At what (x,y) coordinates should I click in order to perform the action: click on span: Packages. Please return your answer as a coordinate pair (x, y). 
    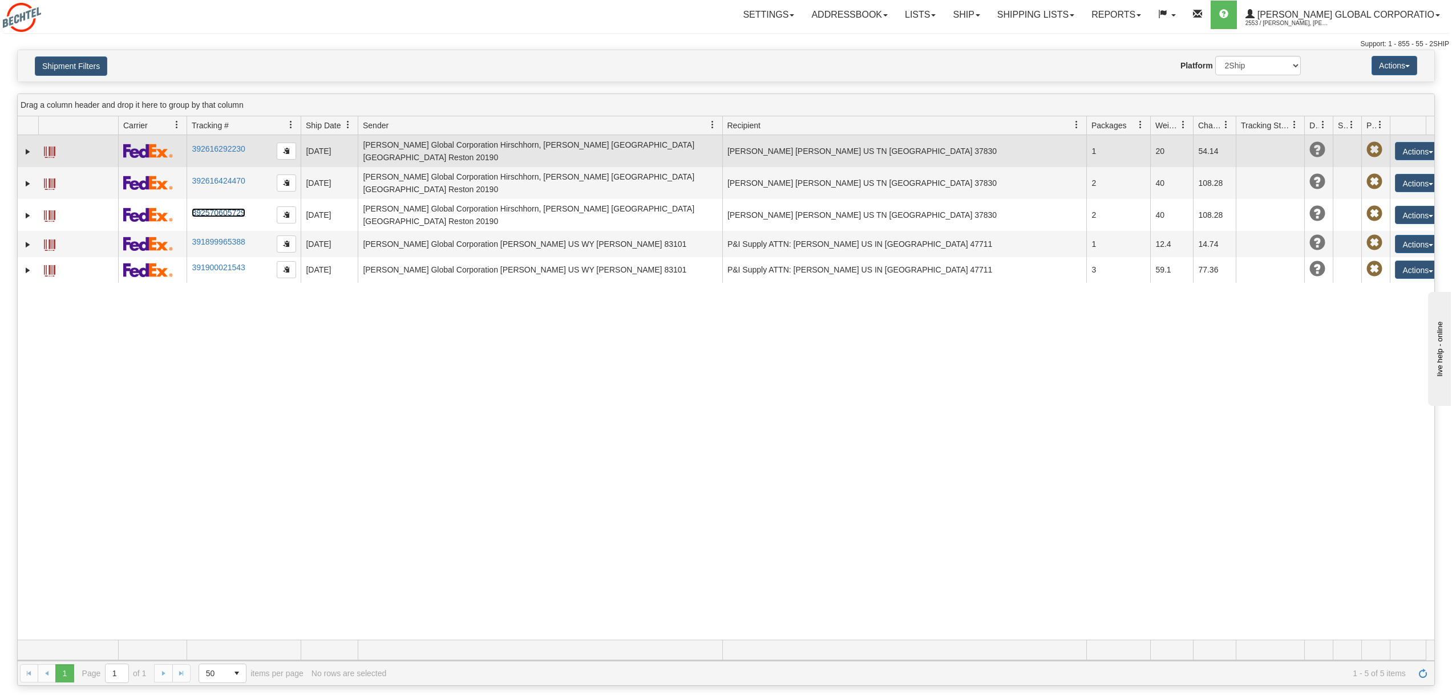
    Looking at the image, I should click on (1108, 125).